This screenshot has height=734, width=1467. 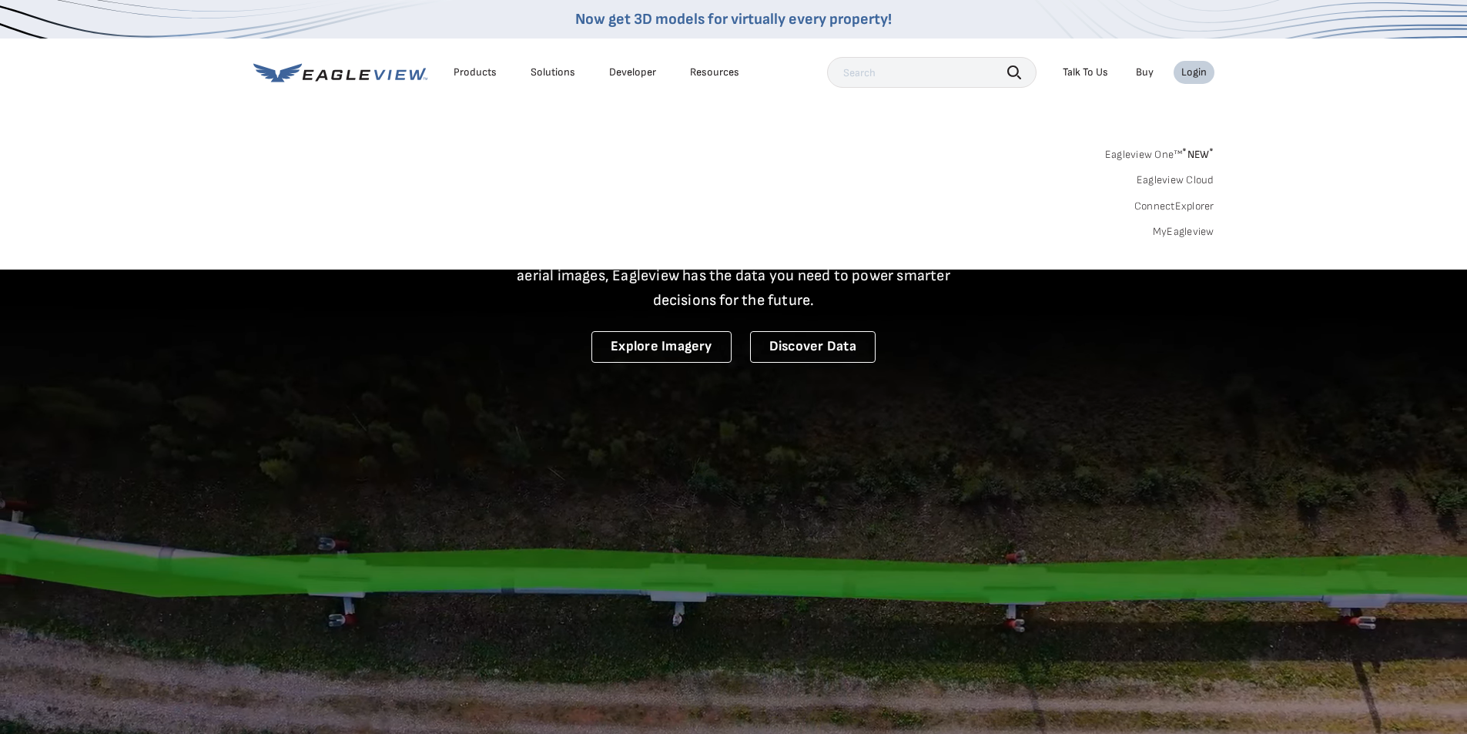 I want to click on a: Developer, so click(x=632, y=72).